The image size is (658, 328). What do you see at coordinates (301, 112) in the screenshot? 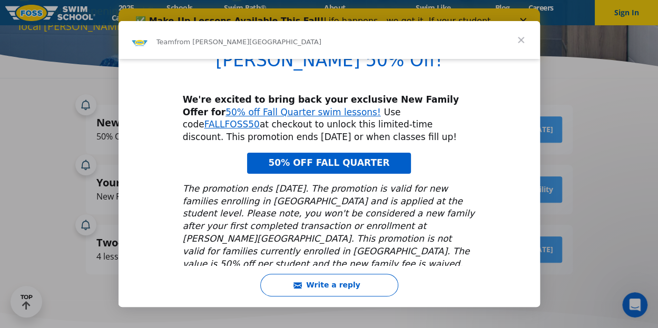
I see `a: 50% off Fall Quarter swim lessons` at bounding box center [301, 112].